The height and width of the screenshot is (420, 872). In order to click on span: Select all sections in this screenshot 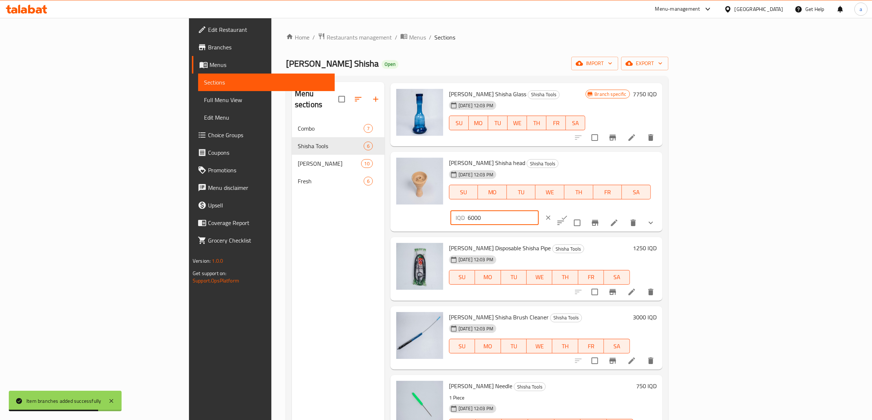, I will do `click(342, 99)`.